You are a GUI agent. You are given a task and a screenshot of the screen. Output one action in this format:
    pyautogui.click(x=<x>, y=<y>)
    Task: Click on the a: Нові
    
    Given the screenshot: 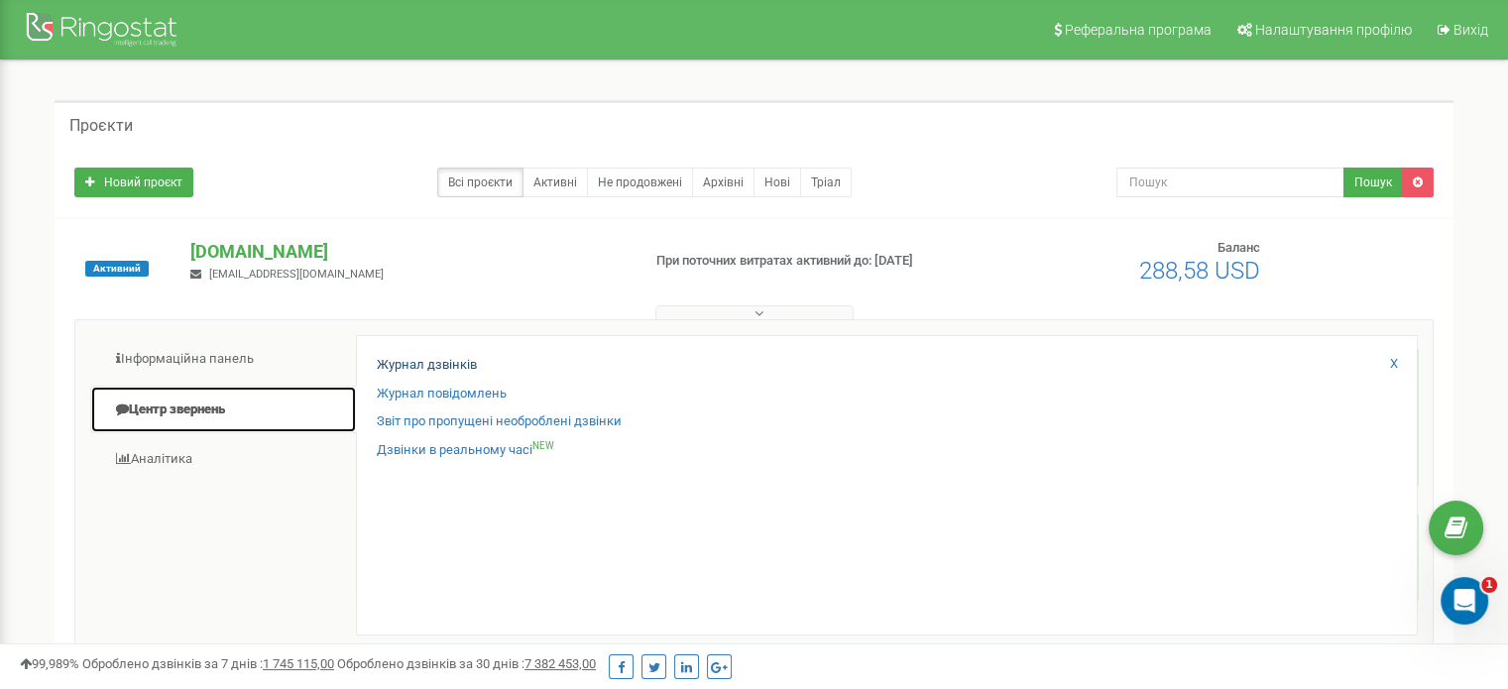 What is the action you would take?
    pyautogui.click(x=777, y=182)
    